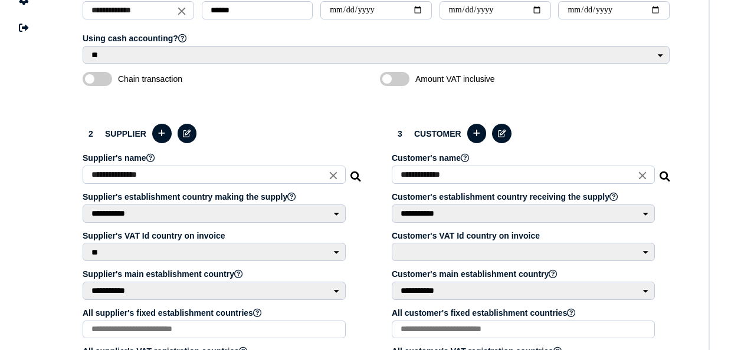 The width and height of the screenshot is (741, 350). What do you see at coordinates (477, 79) in the screenshot?
I see `span: Amount VAT inclusive` at bounding box center [477, 79].